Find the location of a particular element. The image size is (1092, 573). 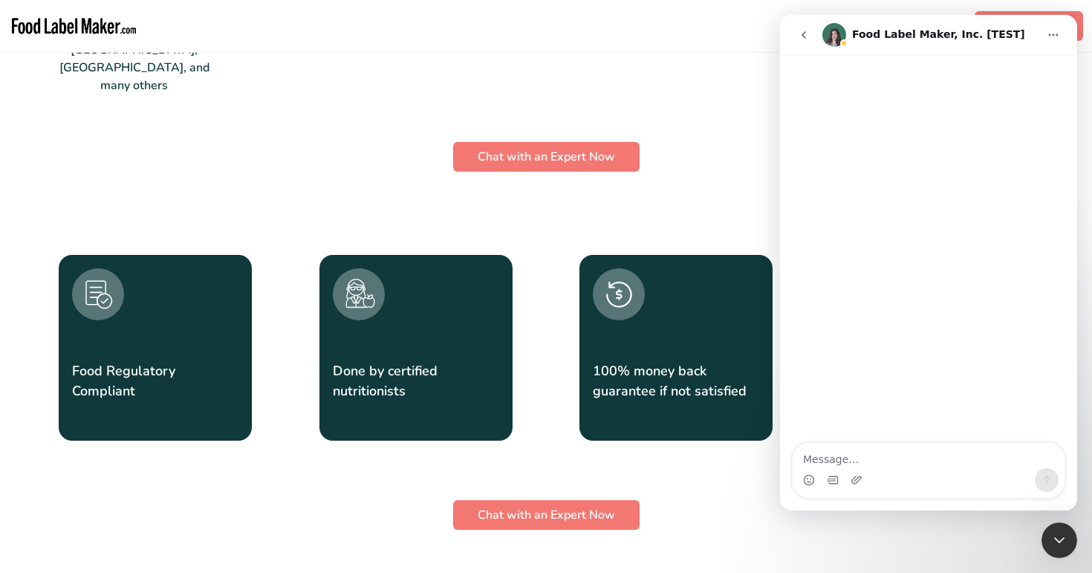

button: Emoji picker is located at coordinates (29, 465).